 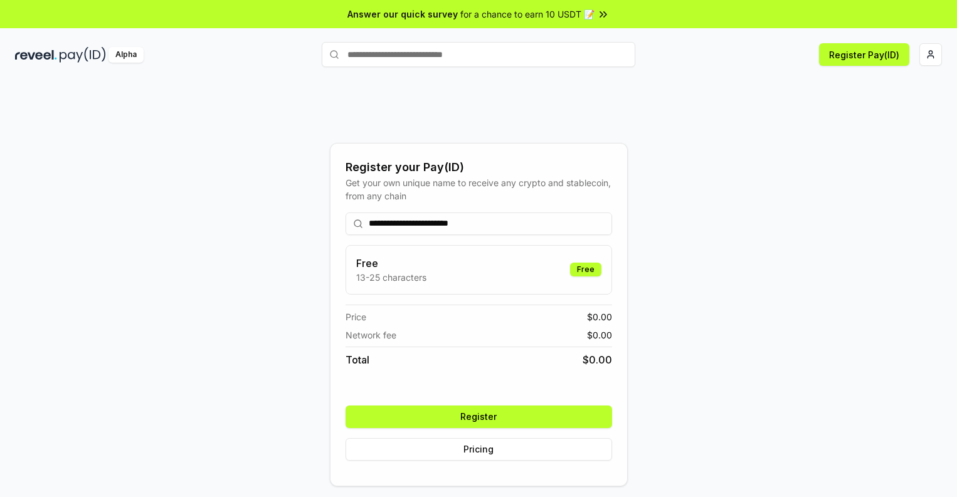 What do you see at coordinates (391, 277) in the screenshot?
I see `p: 13-25 characters` at bounding box center [391, 277].